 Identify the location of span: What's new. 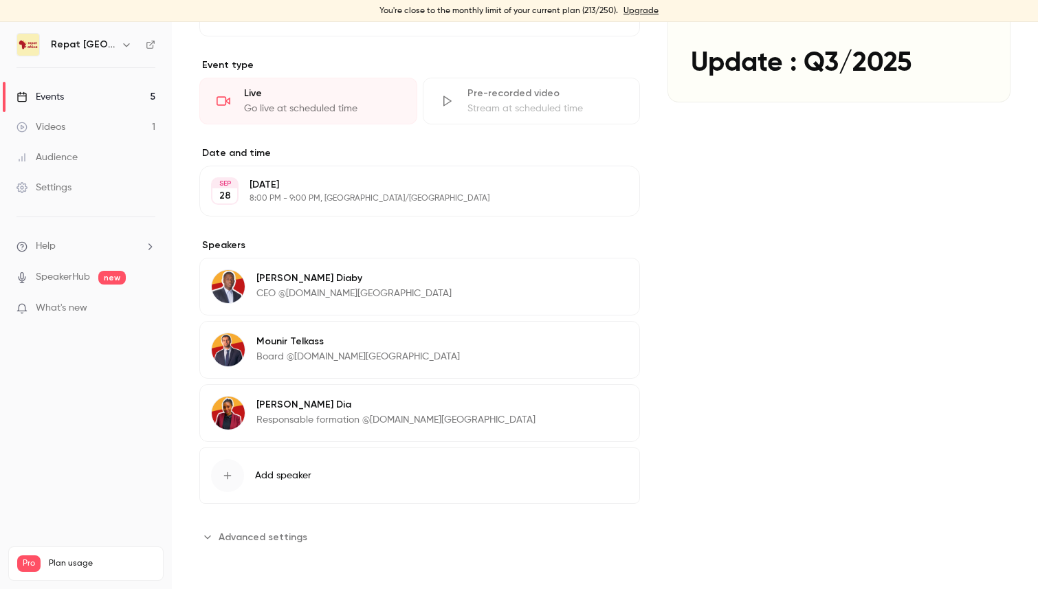
(61, 308).